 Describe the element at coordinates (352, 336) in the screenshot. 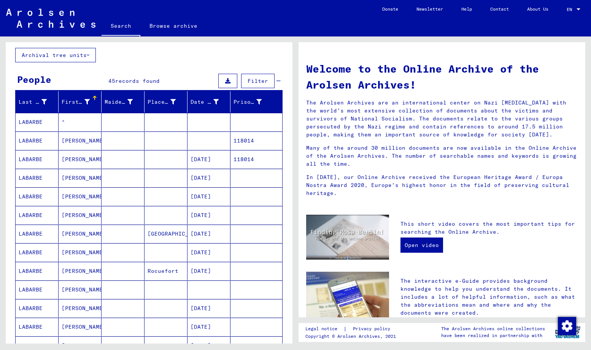

I see `p: Copyright © Arolsen Archives, 2021` at that location.